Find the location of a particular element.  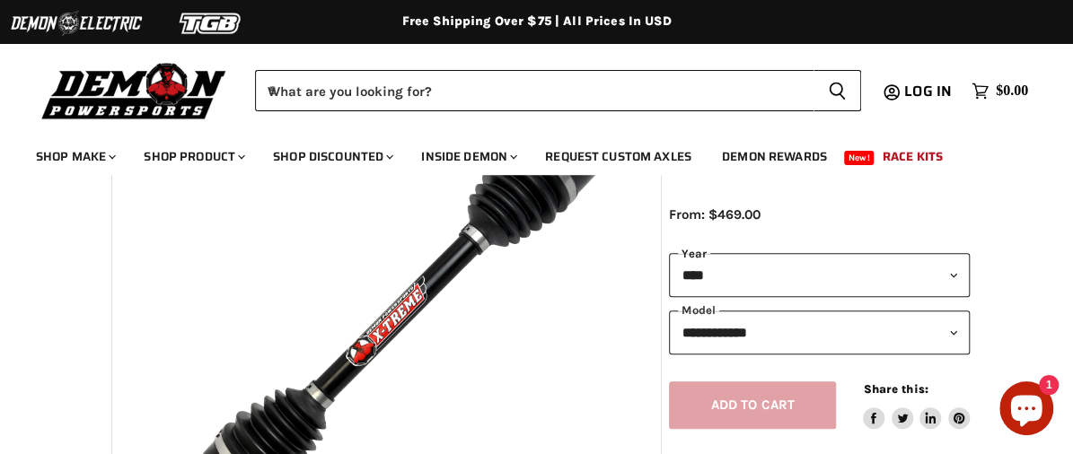

ul: Main menu is located at coordinates (523, 153).